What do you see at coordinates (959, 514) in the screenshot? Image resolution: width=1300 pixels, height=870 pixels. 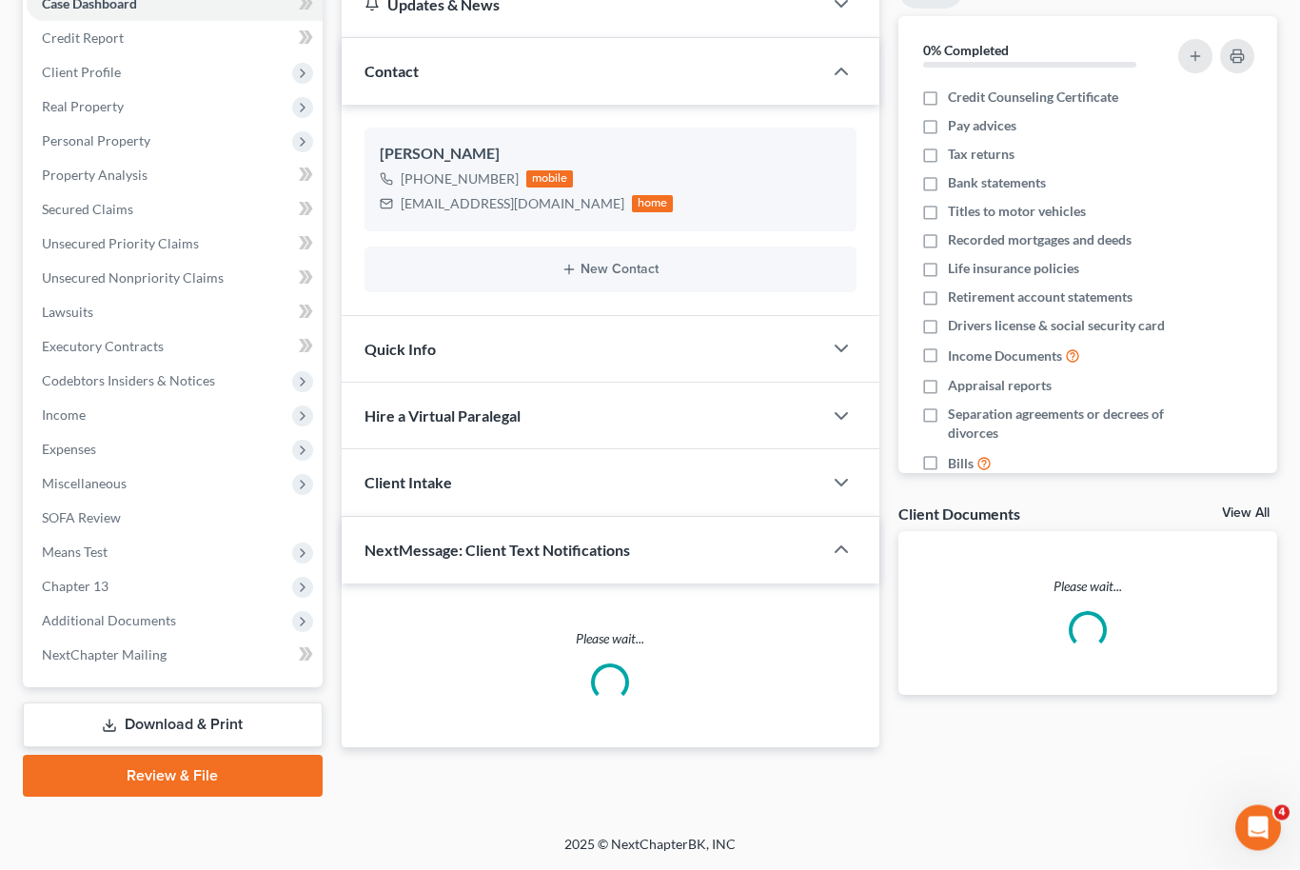 I see `div: Client Documents` at bounding box center [959, 514].